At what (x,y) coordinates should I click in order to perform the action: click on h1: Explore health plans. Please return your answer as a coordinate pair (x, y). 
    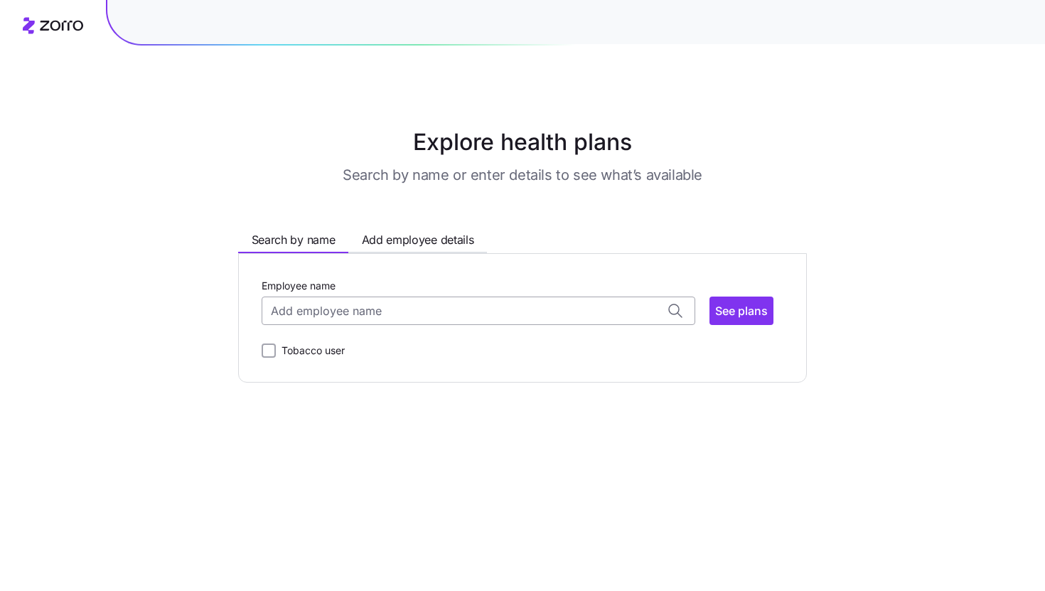
    Looking at the image, I should click on (522, 142).